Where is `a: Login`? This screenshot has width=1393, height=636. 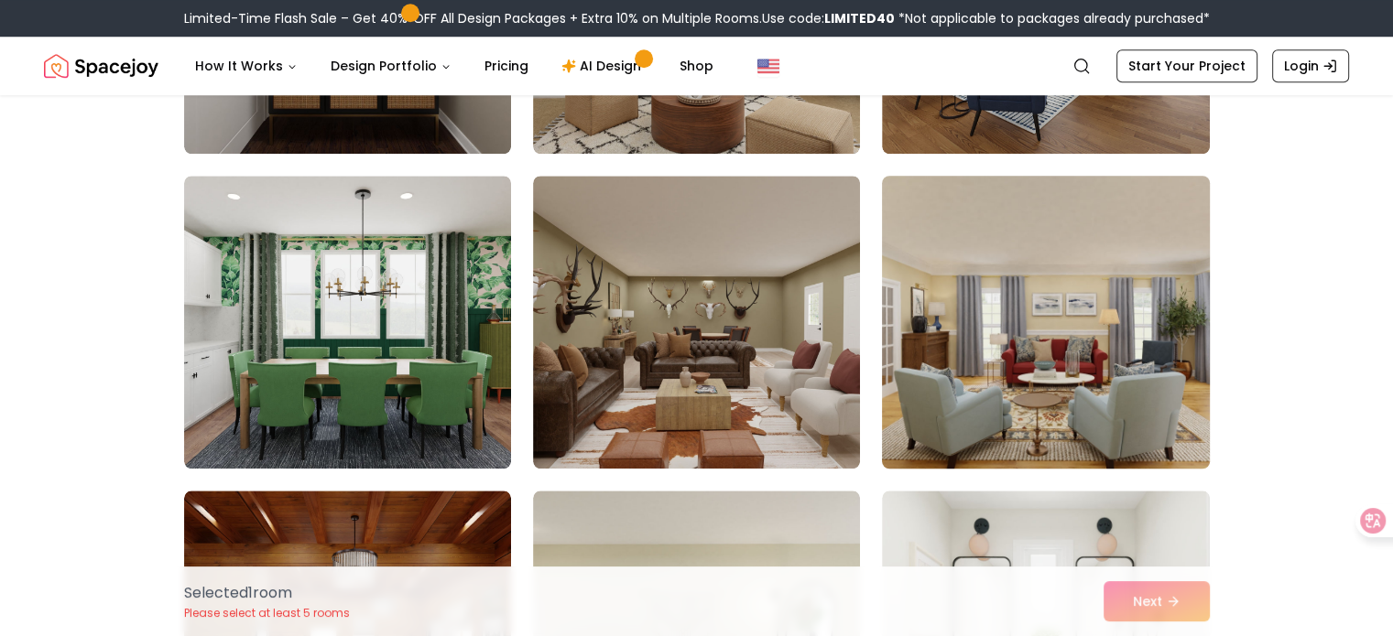 a: Login is located at coordinates (1310, 66).